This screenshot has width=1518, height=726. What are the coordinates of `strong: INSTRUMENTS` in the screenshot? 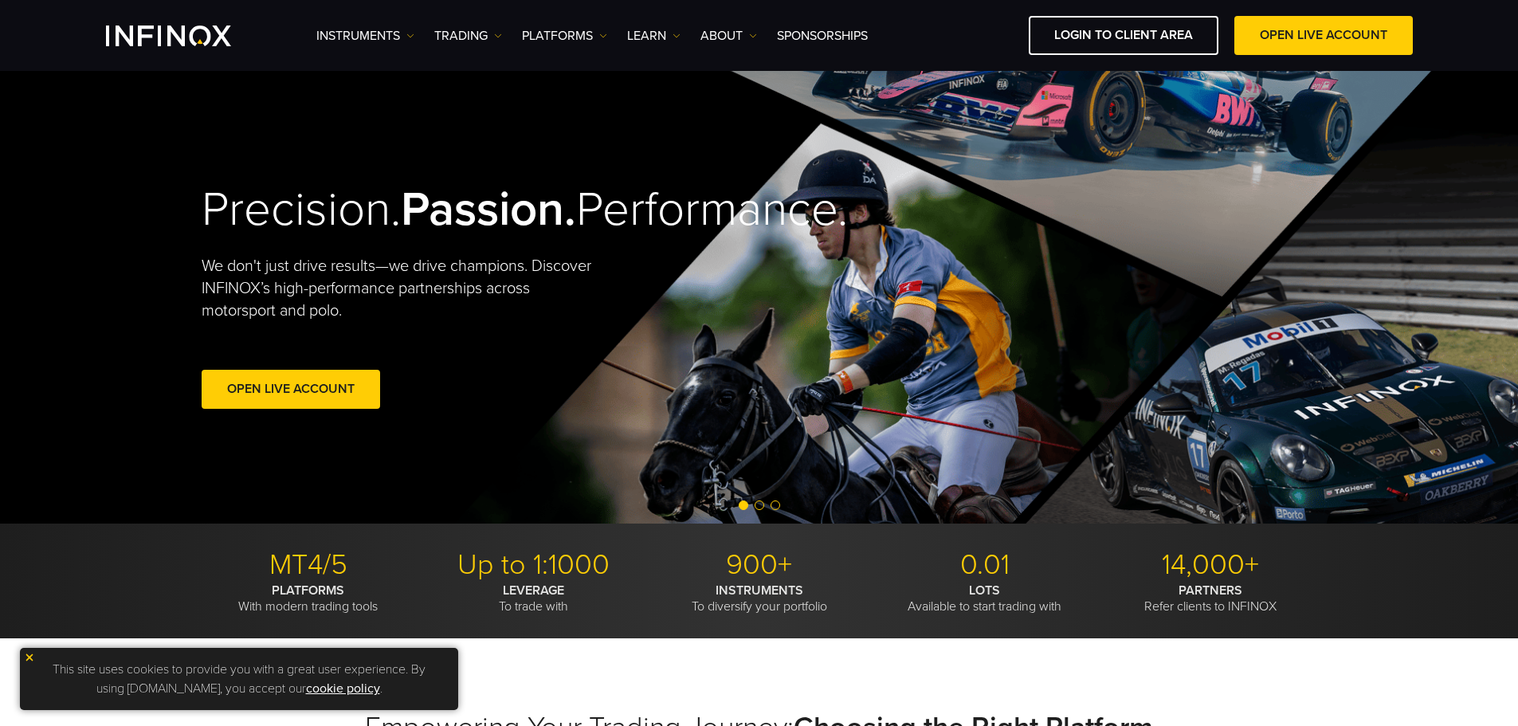 It's located at (759, 590).